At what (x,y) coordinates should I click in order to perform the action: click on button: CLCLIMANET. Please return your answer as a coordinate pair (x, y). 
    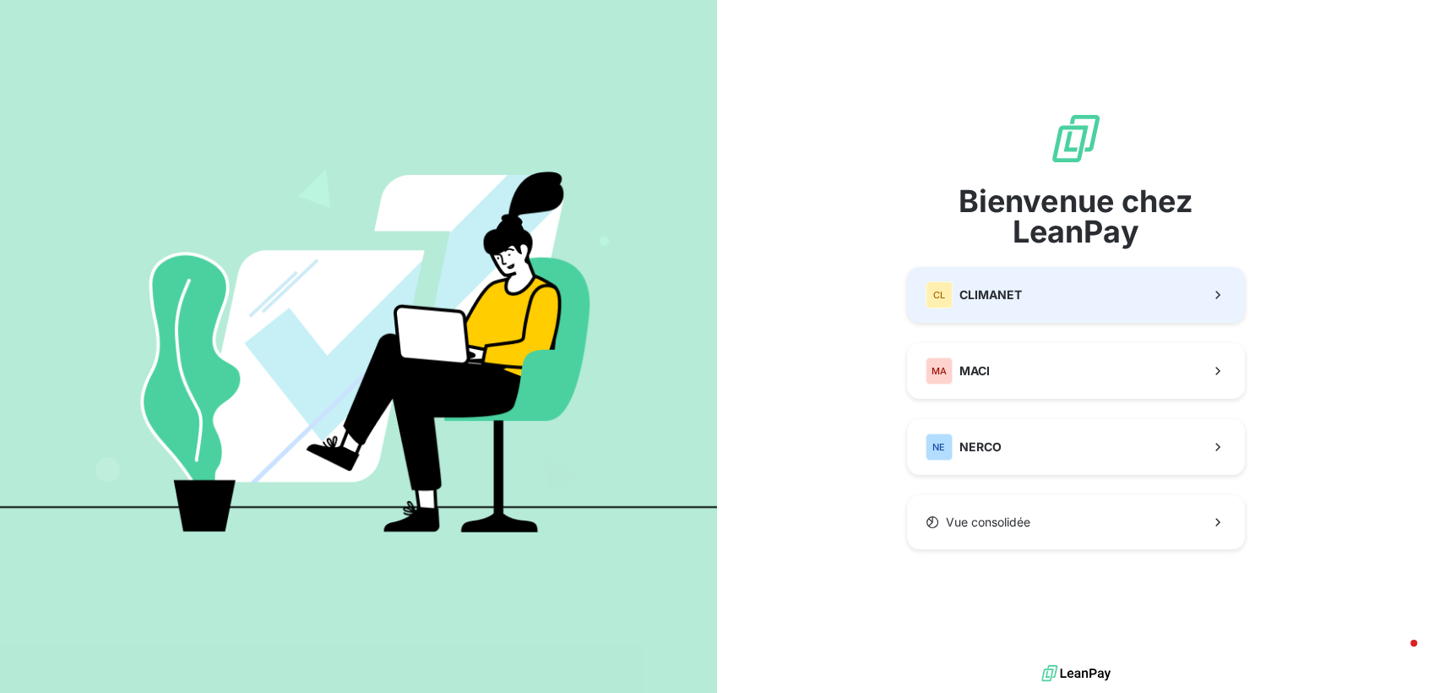
    Looking at the image, I should click on (1076, 295).